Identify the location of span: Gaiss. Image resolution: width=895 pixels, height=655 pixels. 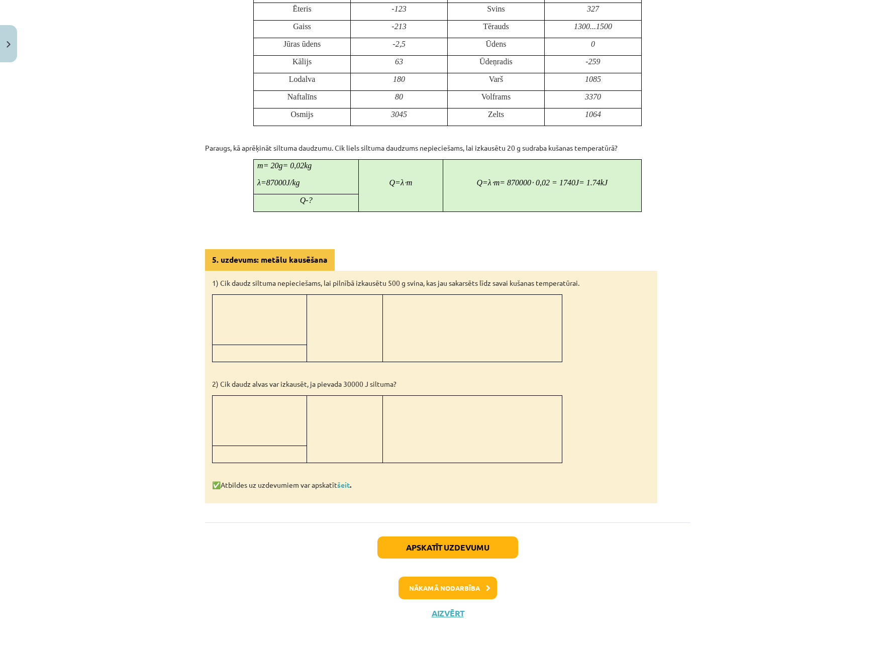
(302, 26).